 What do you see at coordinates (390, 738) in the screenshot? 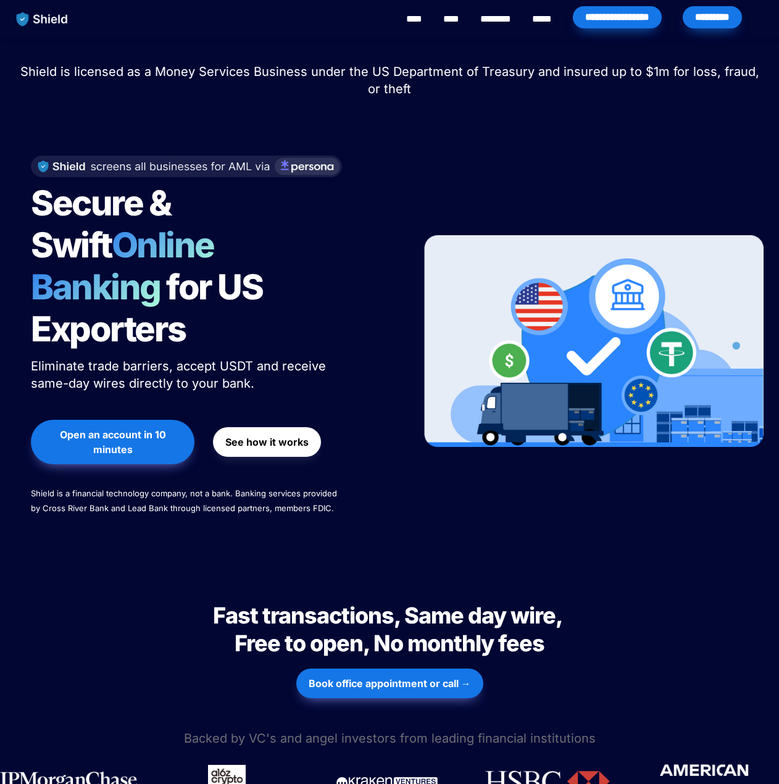
I see `span: Backed by VC's and angel investors from leading financial institutions` at bounding box center [390, 738].